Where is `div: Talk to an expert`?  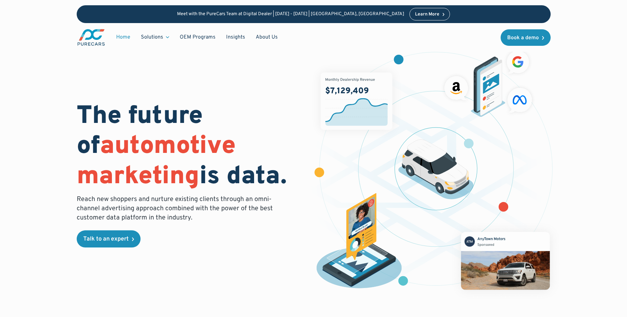 div: Talk to an expert is located at coordinates (106, 239).